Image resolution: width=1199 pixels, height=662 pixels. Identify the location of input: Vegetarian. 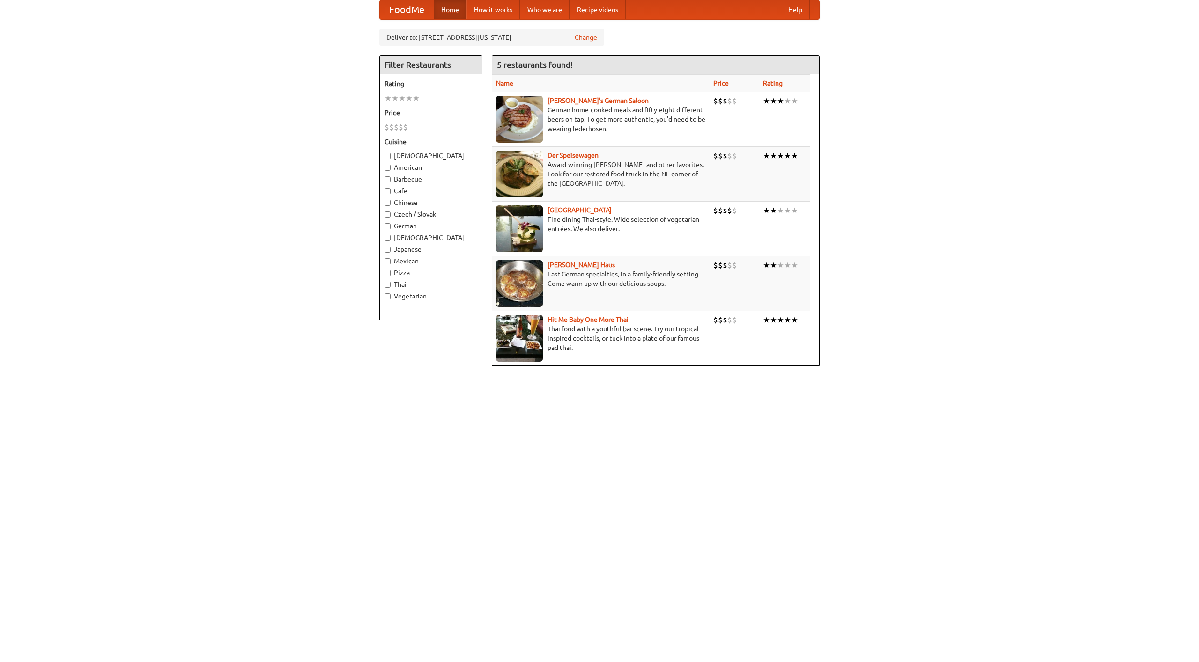
(387, 296).